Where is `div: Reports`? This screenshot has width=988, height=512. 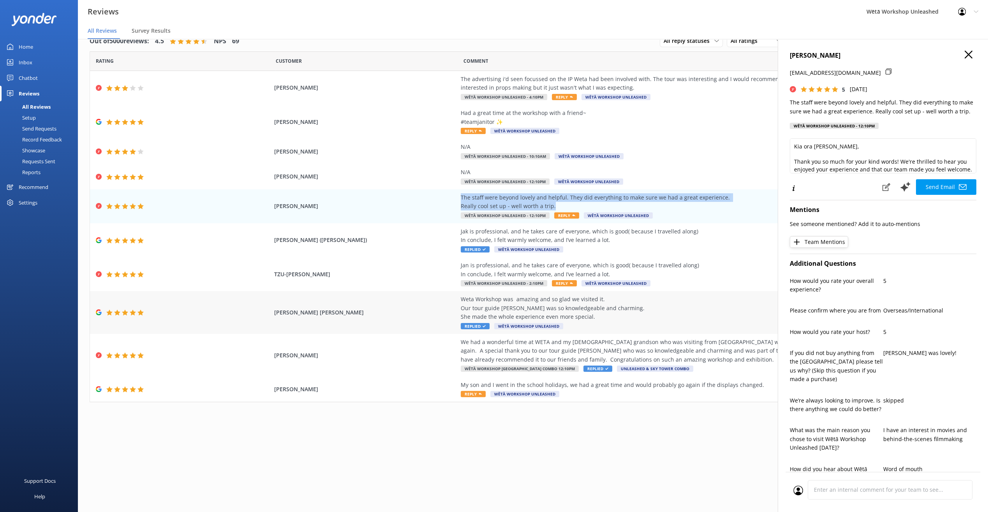
div: Reports is located at coordinates (23, 172).